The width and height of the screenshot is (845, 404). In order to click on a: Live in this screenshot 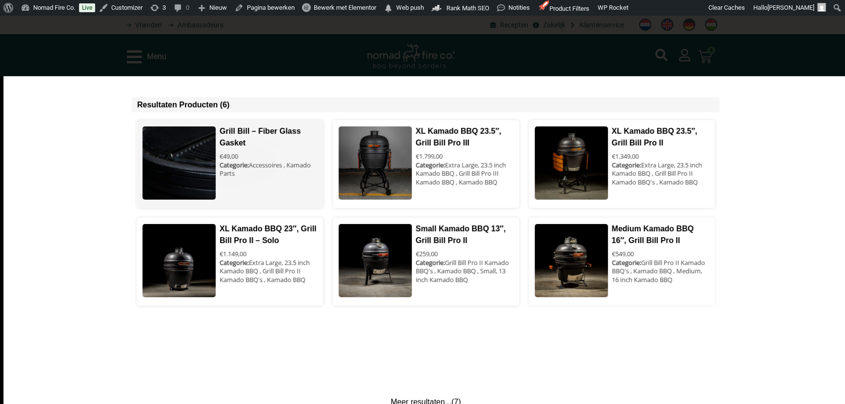, I will do `click(87, 8)`.